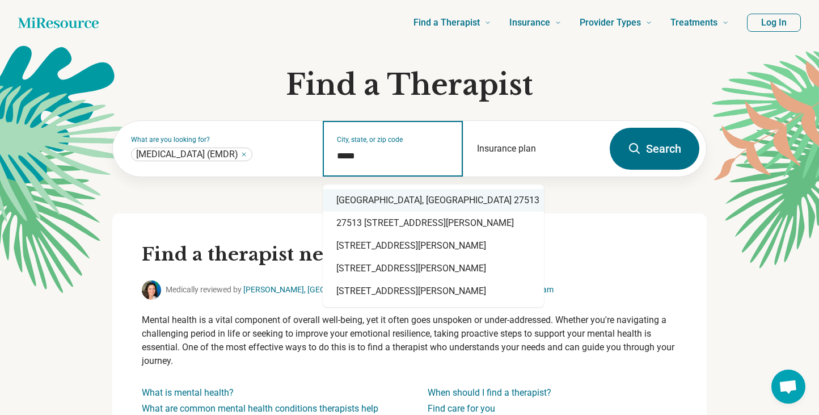 The width and height of the screenshot is (819, 415). I want to click on a: Find care for you, so click(461, 408).